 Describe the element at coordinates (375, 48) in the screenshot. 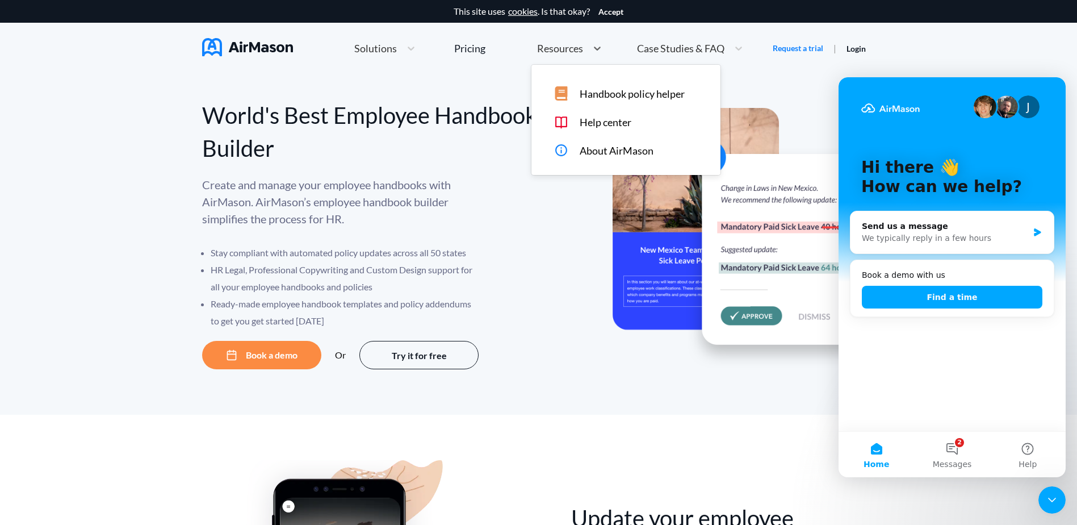

I see `span: Solutions` at that location.